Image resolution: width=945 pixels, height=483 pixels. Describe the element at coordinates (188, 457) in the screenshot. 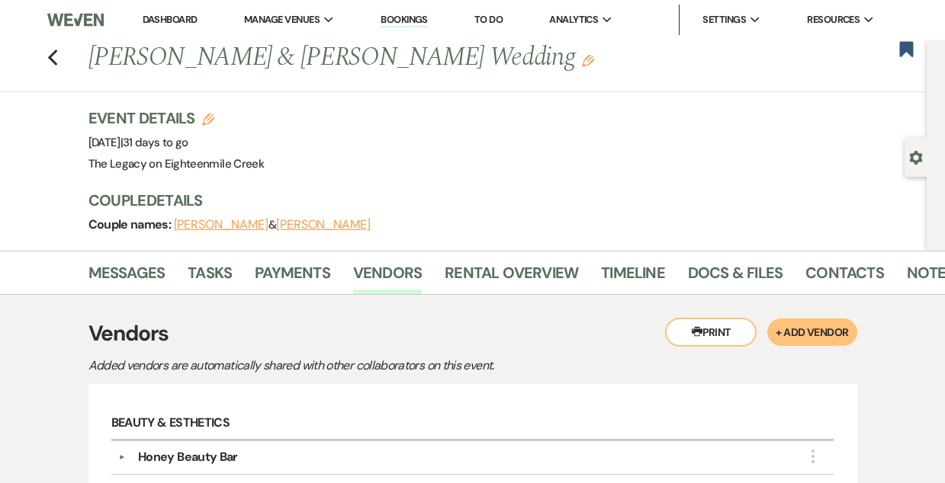

I see `div: Honey Beauty Bar` at that location.